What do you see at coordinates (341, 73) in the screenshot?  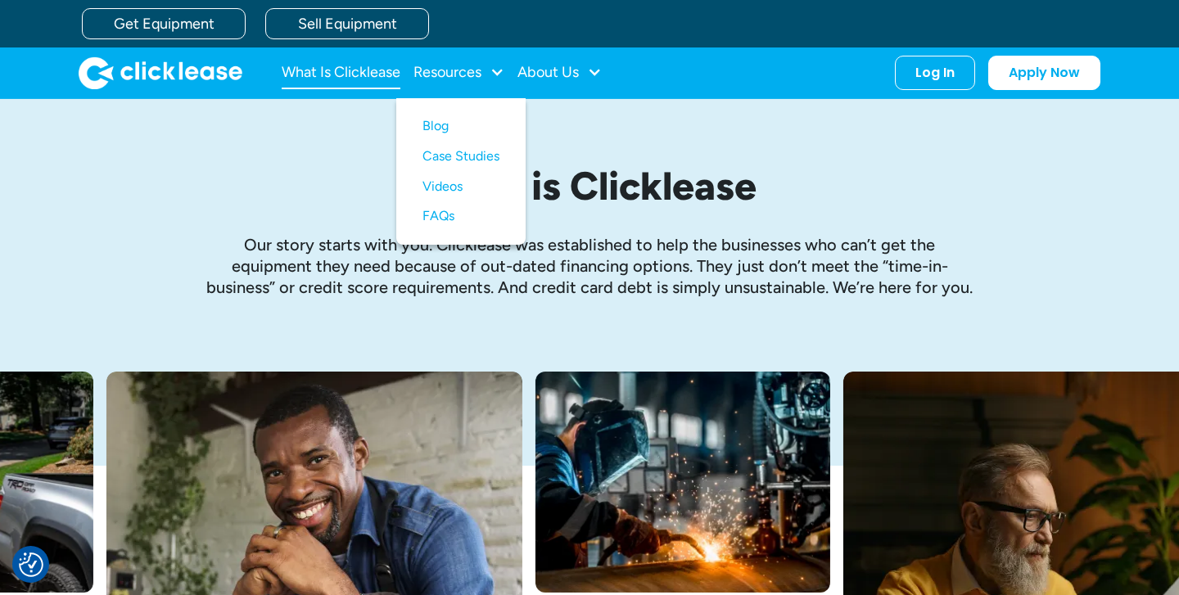 I see `a: What Is Clicklease` at bounding box center [341, 73].